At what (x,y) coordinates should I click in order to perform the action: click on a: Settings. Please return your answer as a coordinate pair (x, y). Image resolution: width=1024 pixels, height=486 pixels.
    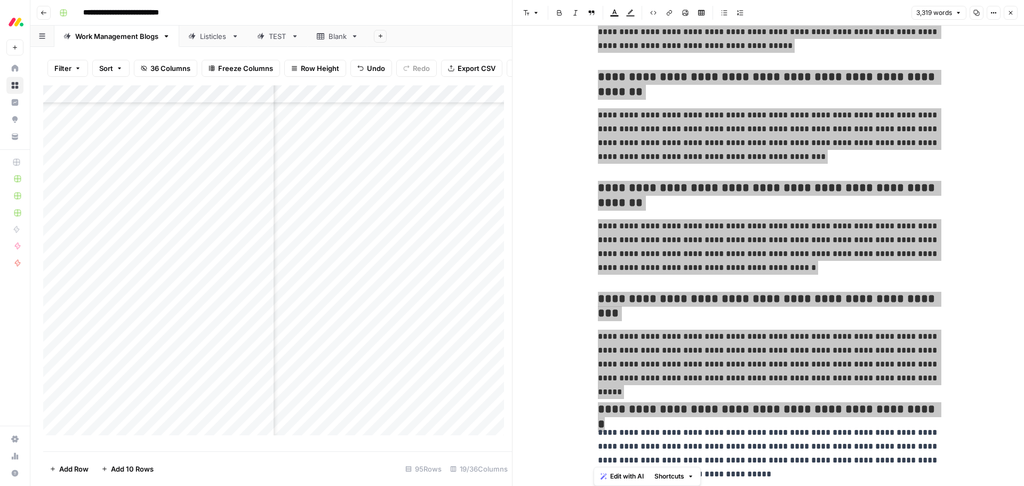
    Looking at the image, I should click on (15, 439).